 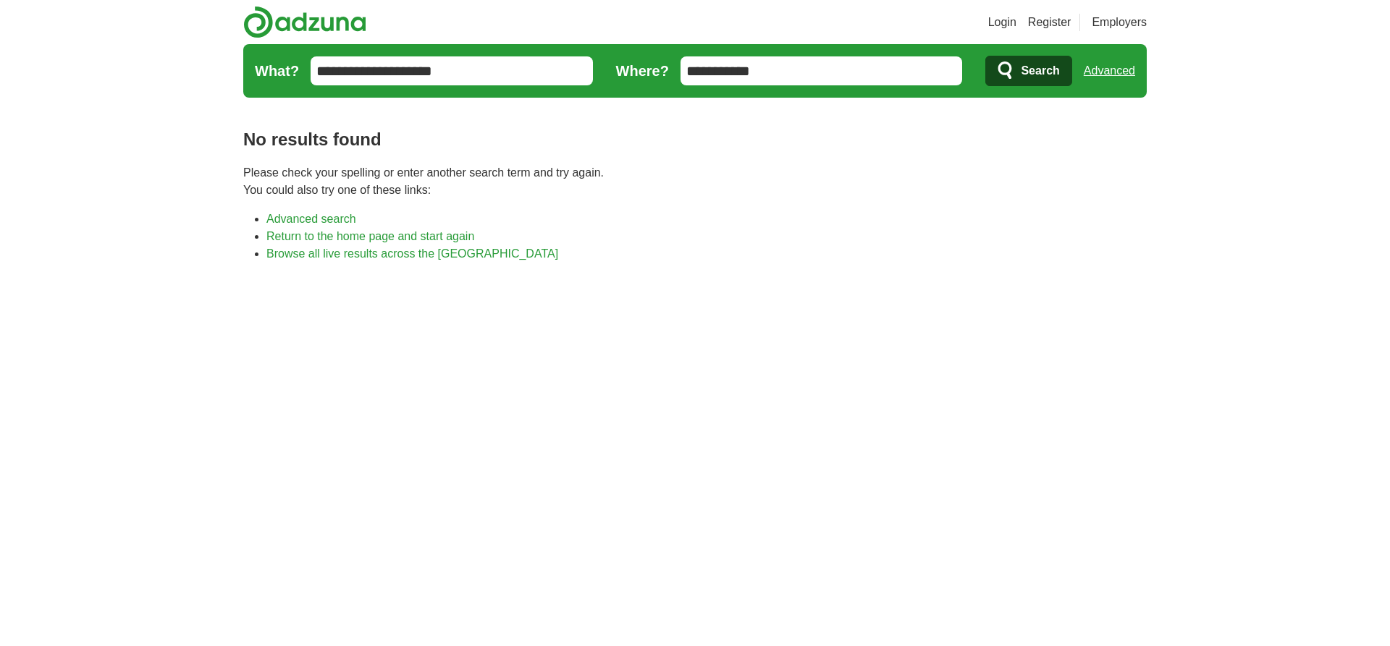 I want to click on img: Adzuna logo, so click(x=305, y=22).